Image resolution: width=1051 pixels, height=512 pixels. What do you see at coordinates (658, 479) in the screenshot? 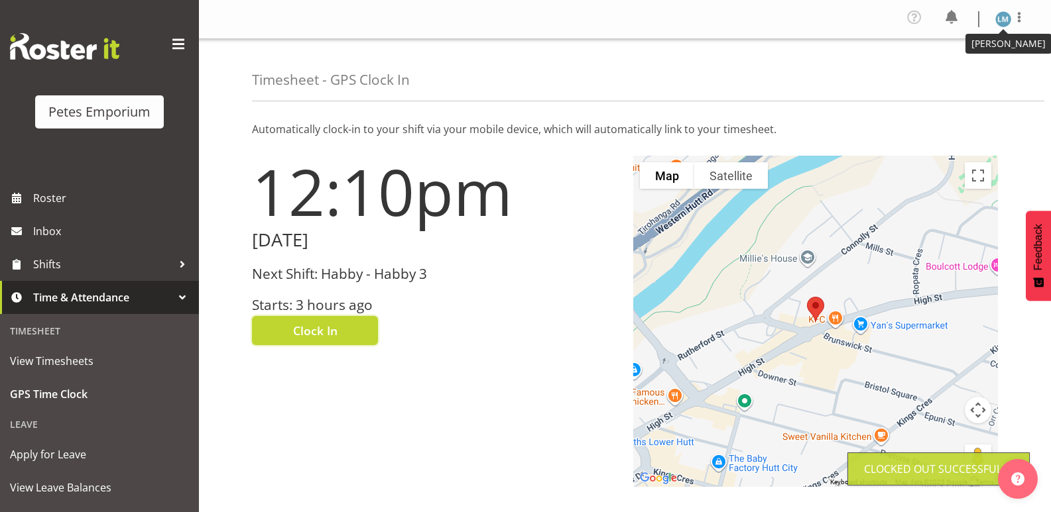
I see `a: Open this area in Google Maps (opens a new window)` at bounding box center [658, 479].